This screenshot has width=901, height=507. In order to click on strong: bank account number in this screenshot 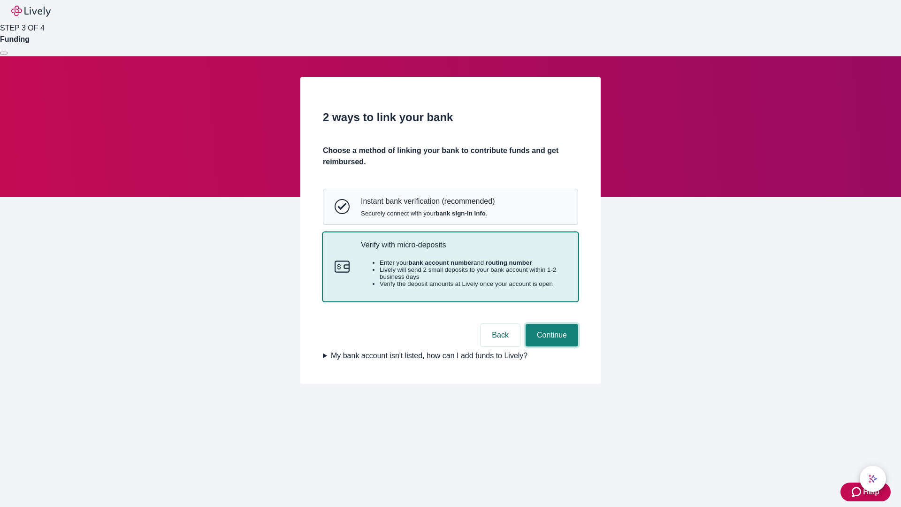, I will do `click(441, 262)`.